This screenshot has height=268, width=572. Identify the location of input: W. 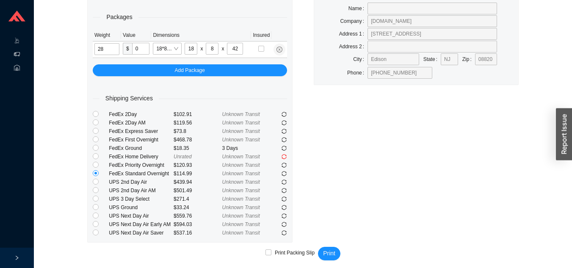
(212, 49).